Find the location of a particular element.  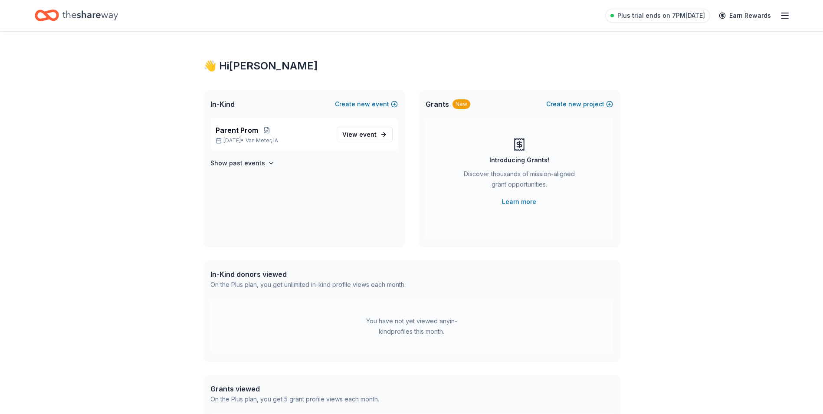

a: Learn more is located at coordinates (519, 202).